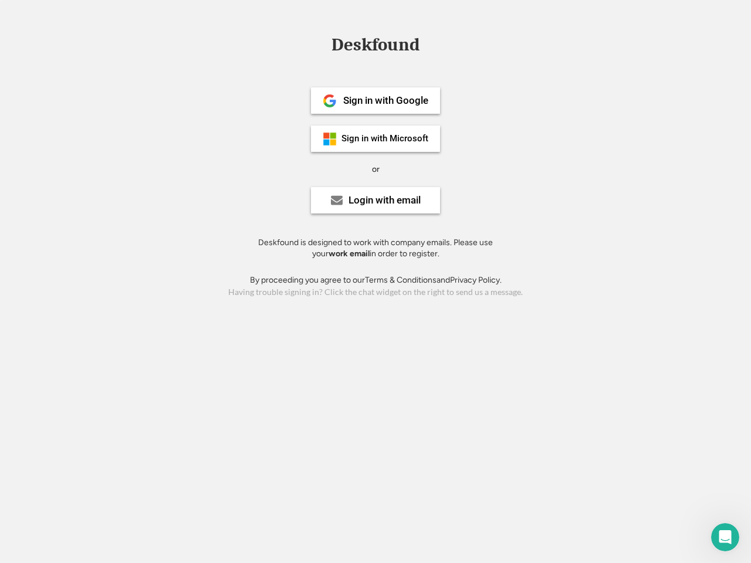 Image resolution: width=751 pixels, height=563 pixels. Describe the element at coordinates (375, 169) in the screenshot. I see `div: or` at that location.